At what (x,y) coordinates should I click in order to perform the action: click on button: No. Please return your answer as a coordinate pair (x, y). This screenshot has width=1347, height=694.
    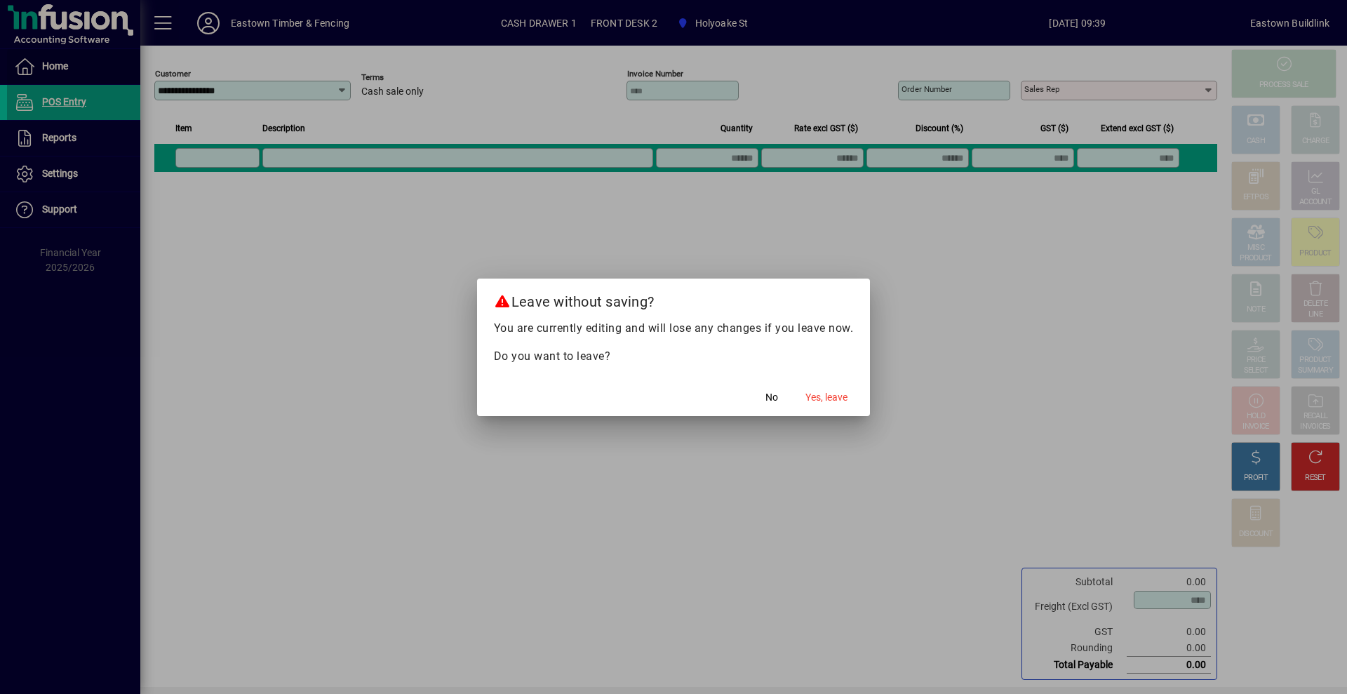
    Looking at the image, I should click on (772, 398).